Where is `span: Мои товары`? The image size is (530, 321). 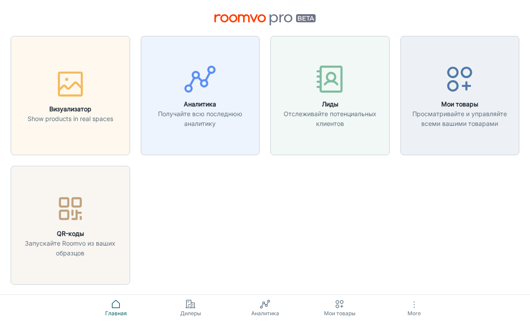
span: Мои товары is located at coordinates (339, 314).